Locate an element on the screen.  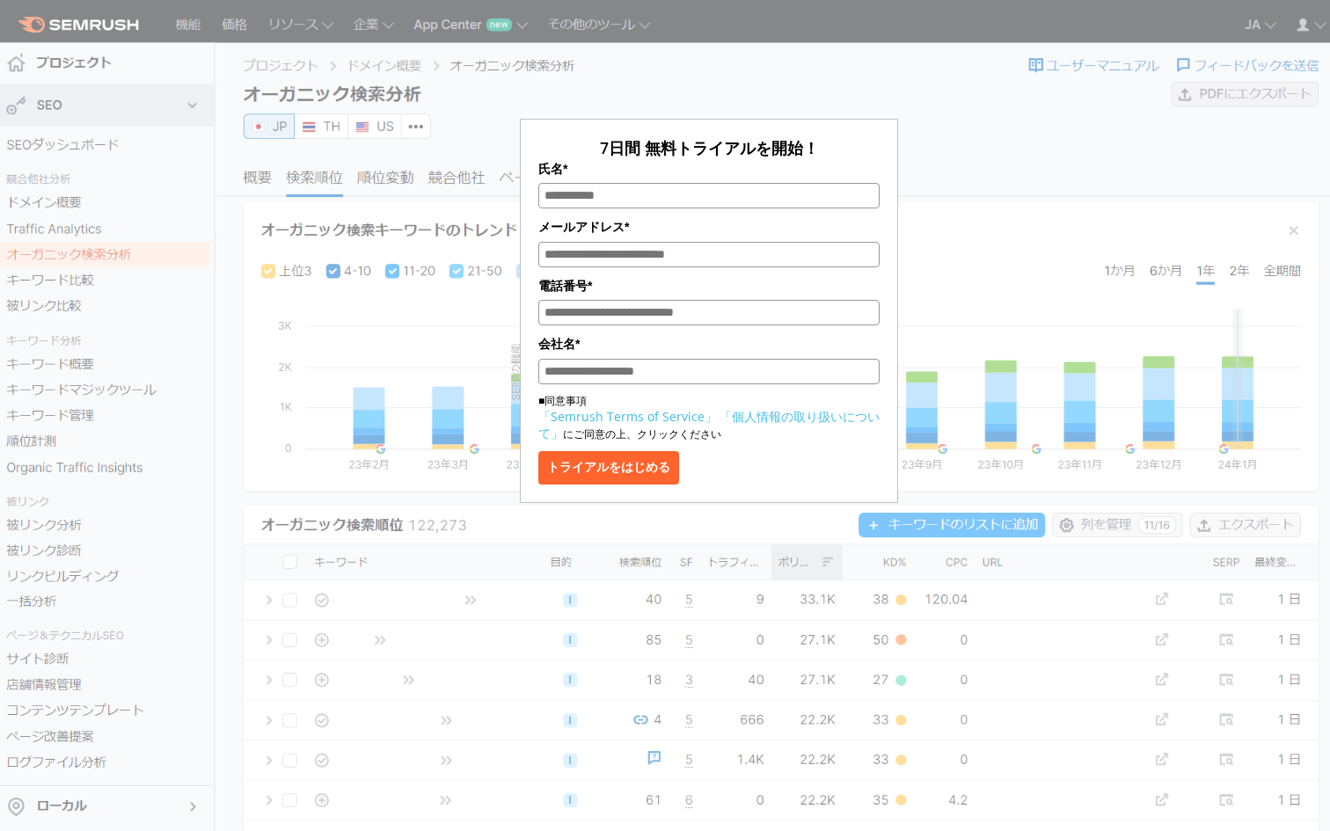
label: 電話番号* is located at coordinates (709, 286).